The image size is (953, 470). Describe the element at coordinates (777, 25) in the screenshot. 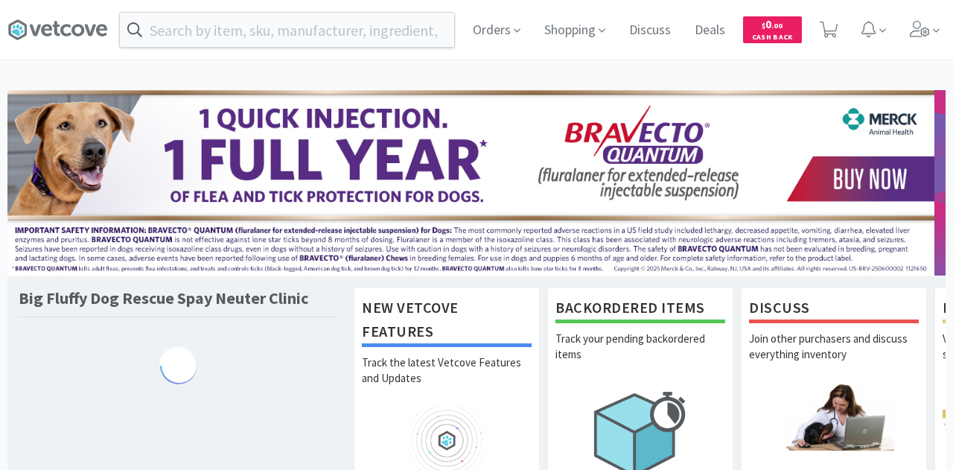

I see `span: . 00` at that location.